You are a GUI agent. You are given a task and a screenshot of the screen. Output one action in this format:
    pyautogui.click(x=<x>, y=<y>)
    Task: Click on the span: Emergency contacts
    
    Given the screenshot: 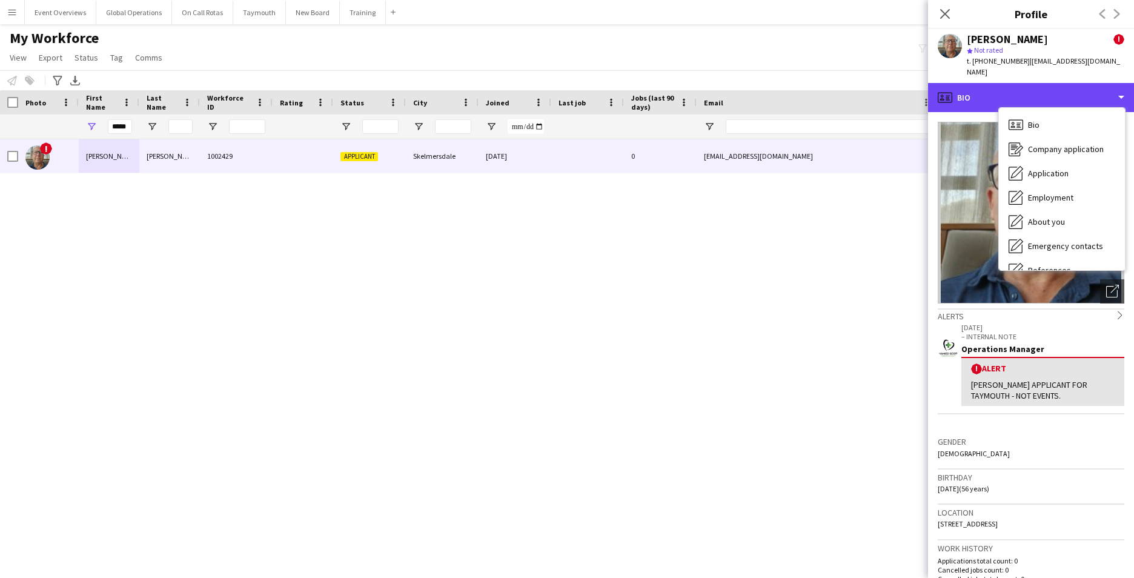 What is the action you would take?
    pyautogui.click(x=1066, y=246)
    